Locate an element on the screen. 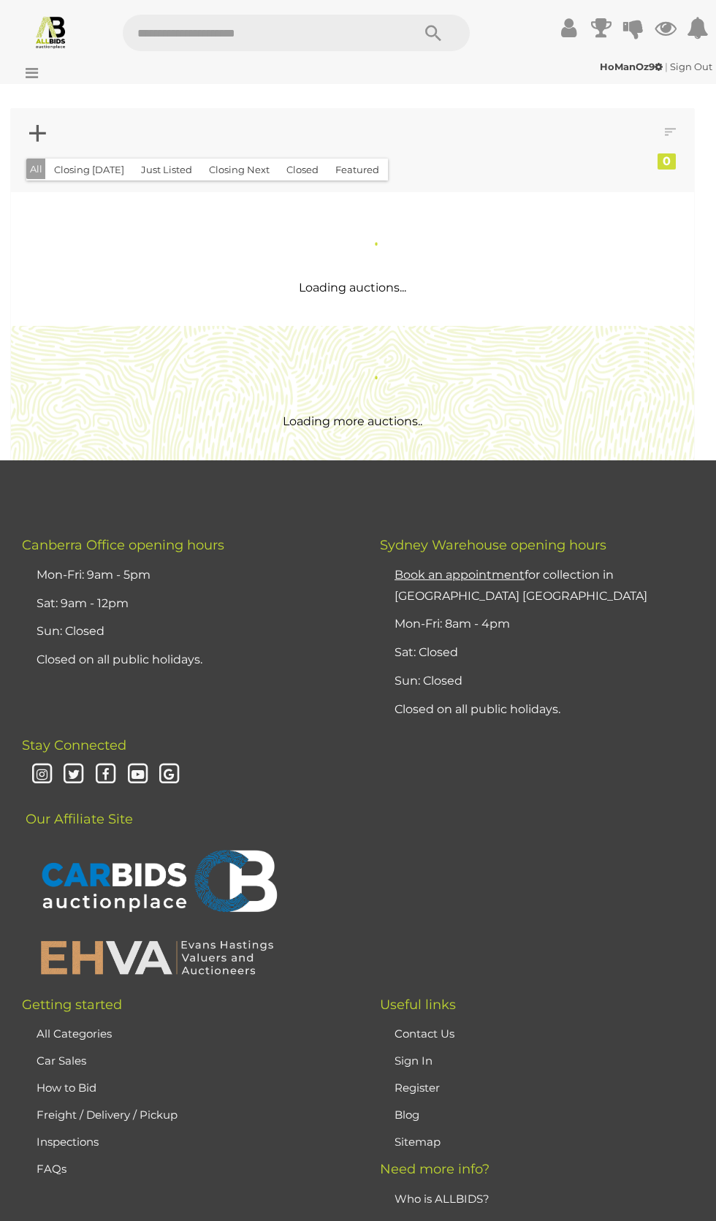 This screenshot has height=1221, width=716. a: FAQs is located at coordinates (51, 1168).